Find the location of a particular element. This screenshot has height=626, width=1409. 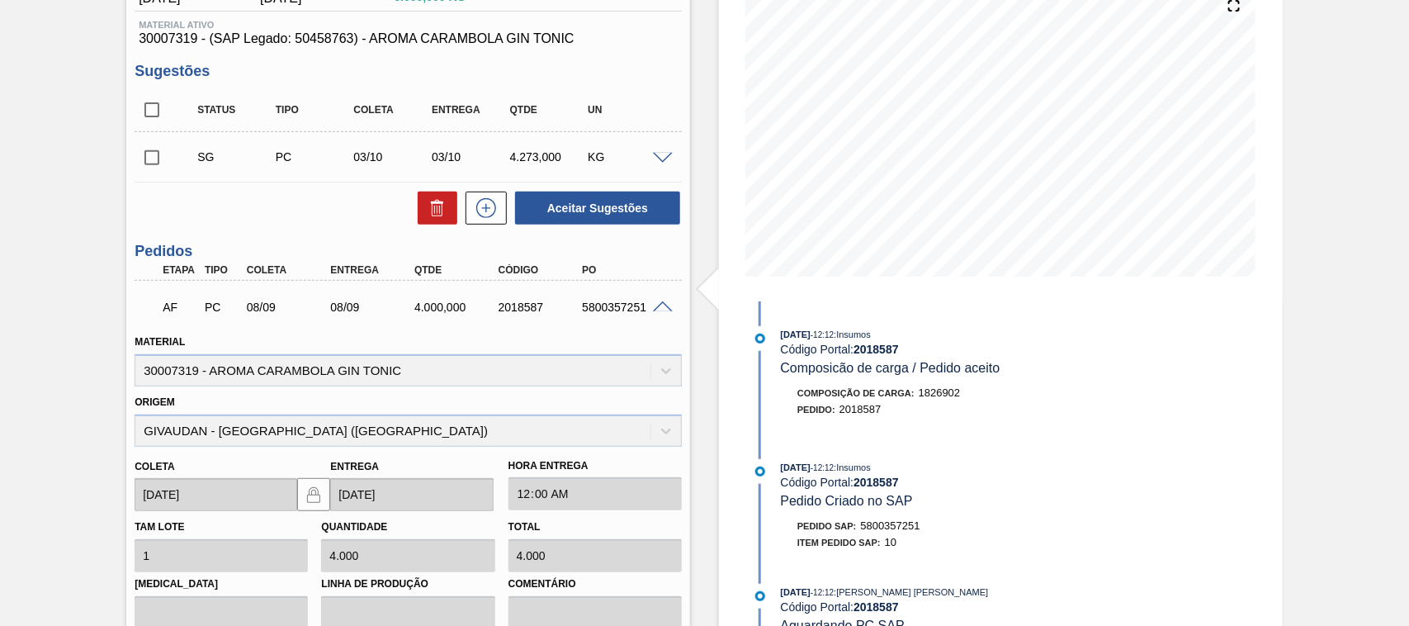

label: Origem is located at coordinates (154, 402).